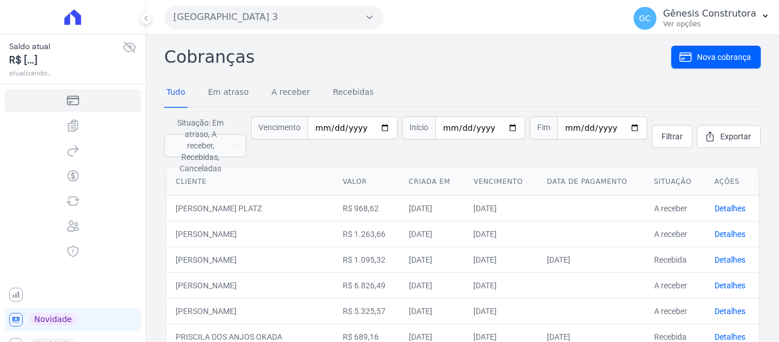 This screenshot has width=779, height=342. Describe the element at coordinates (354, 93) in the screenshot. I see `a: Recebidas` at that location.